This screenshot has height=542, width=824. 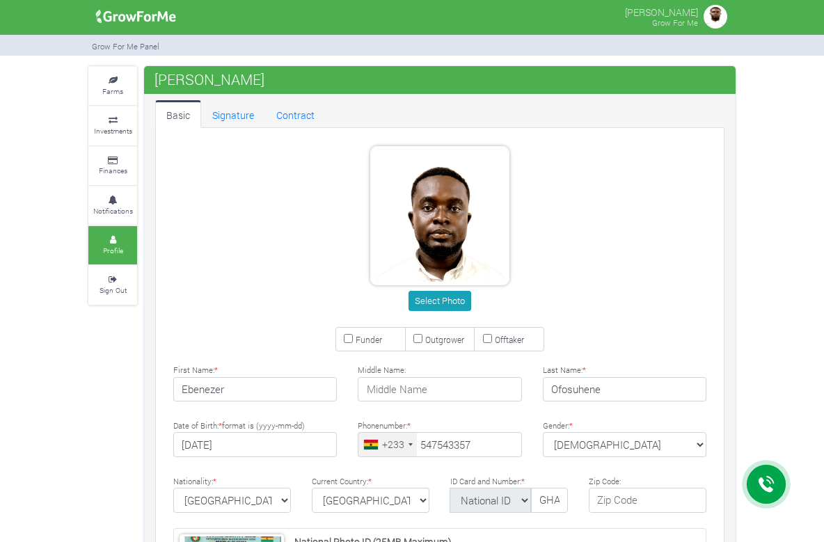 I want to click on a: Notifications, so click(x=113, y=205).